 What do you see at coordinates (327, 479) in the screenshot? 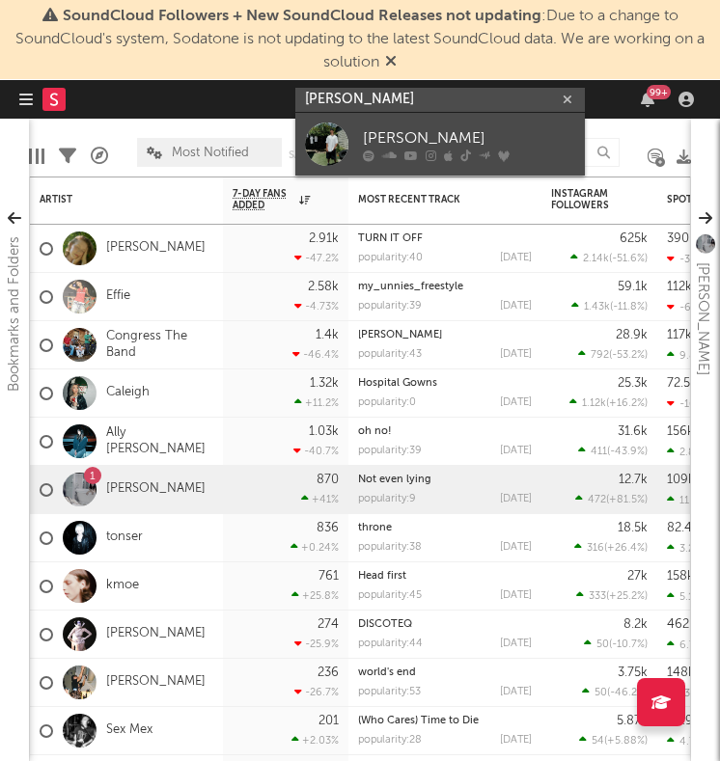
I see `div: 870` at bounding box center [327, 479].